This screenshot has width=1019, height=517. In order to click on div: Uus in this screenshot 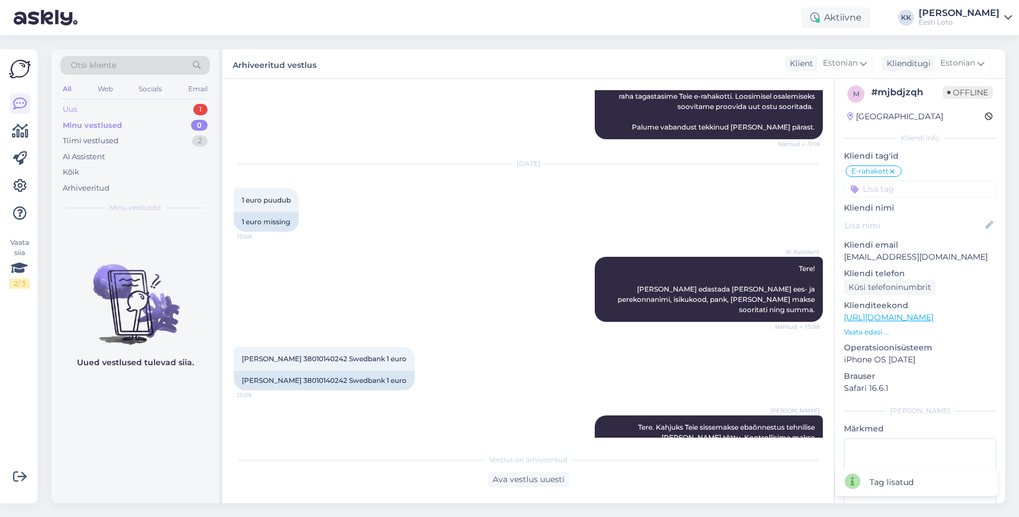, I will do `click(70, 109)`.